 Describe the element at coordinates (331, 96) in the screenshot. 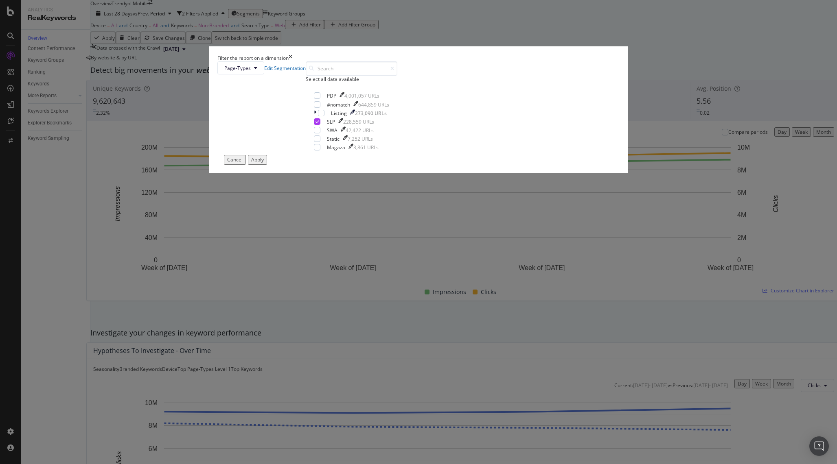

I see `div: PDP` at that location.